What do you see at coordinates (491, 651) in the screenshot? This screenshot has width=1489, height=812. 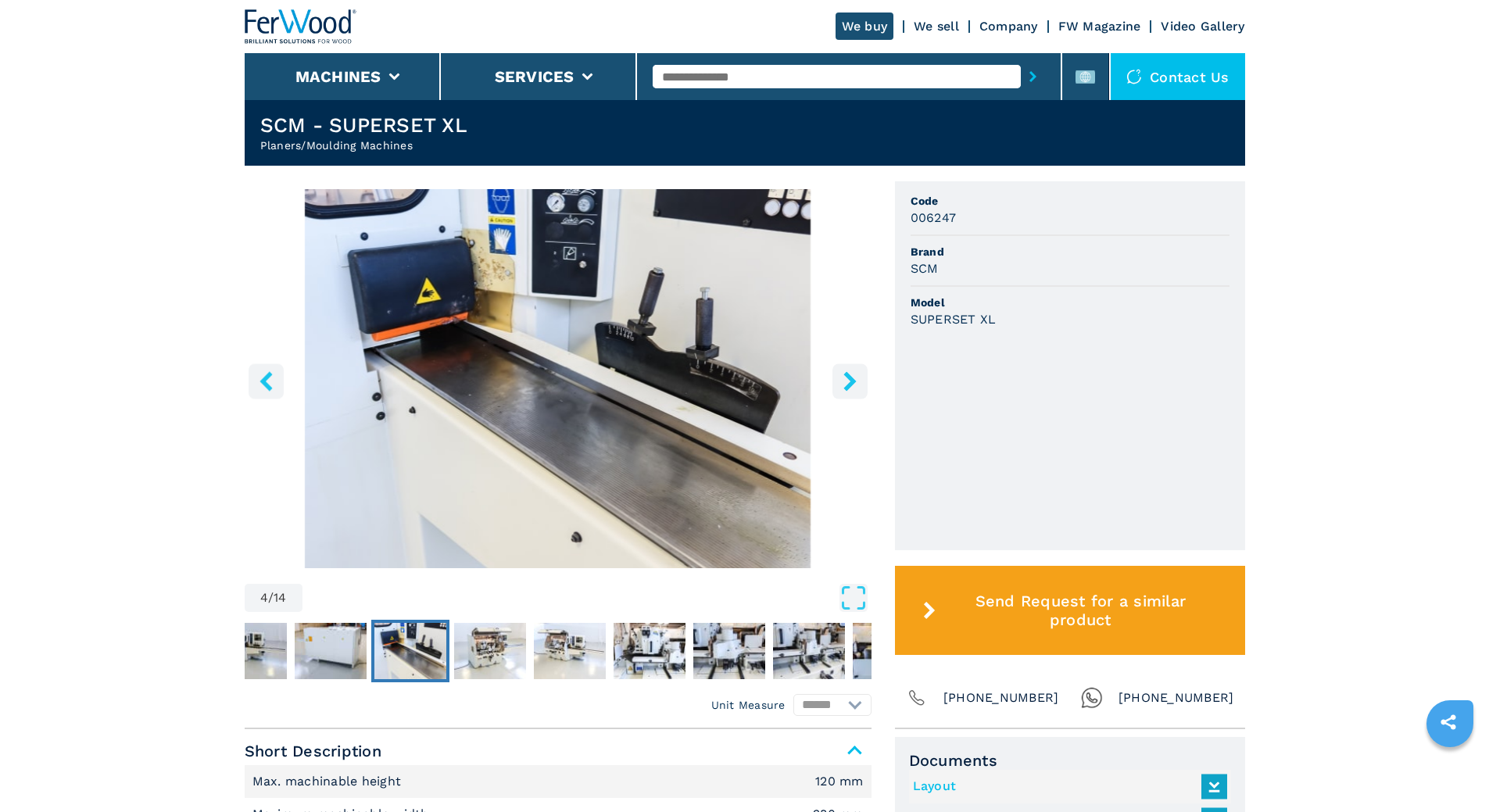 I see `img: 41ed04123ad6cfcfee1c59a2c617100c` at bounding box center [491, 651].